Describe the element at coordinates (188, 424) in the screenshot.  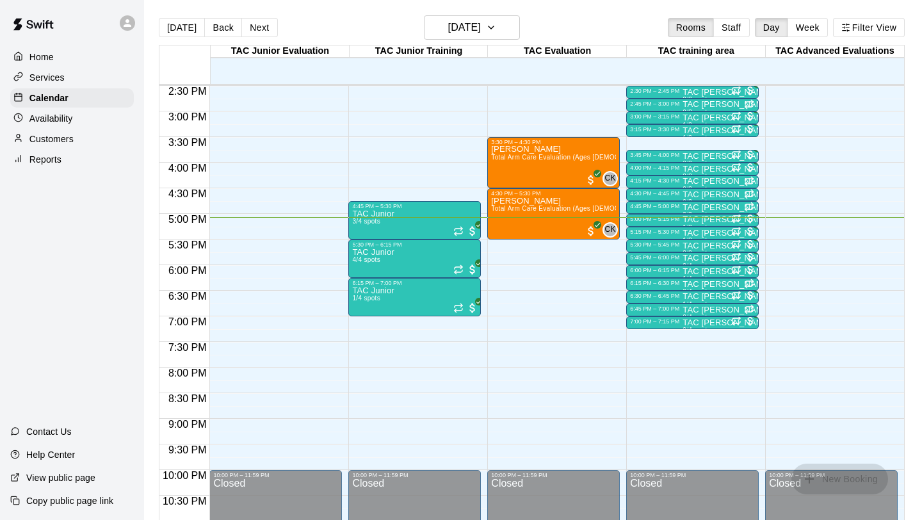
I see `span: 9:00 PM` at that location.